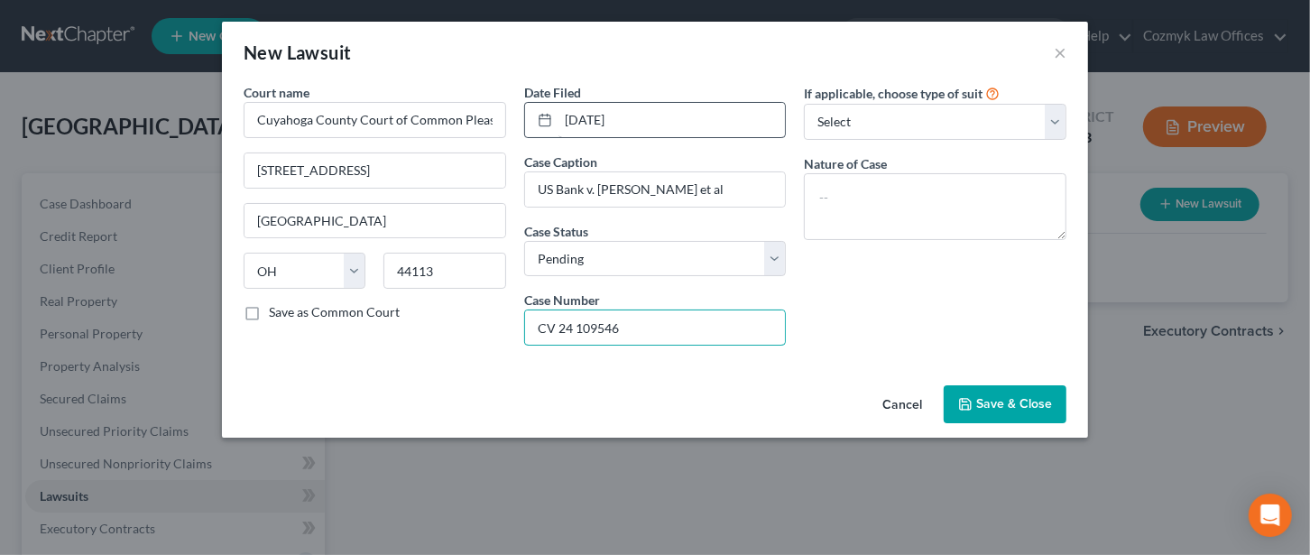 The image size is (1310, 555). I want to click on label: If applicable, choose type of suit, so click(893, 93).